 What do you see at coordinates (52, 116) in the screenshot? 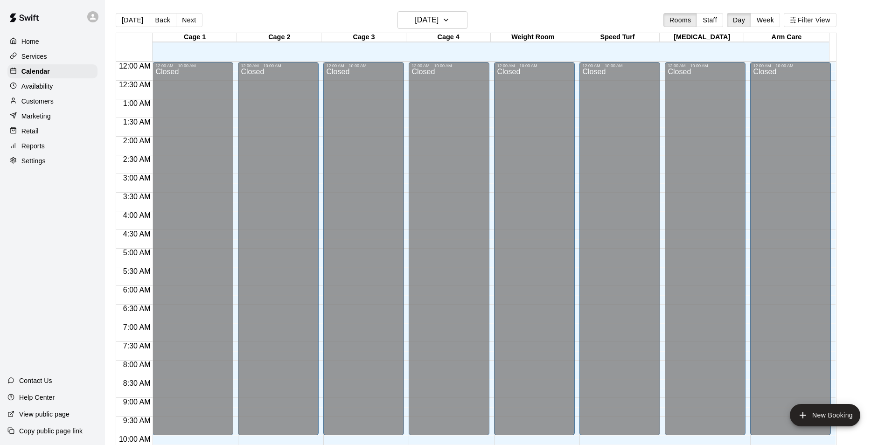
I see `div: Marketing` at bounding box center [52, 116].